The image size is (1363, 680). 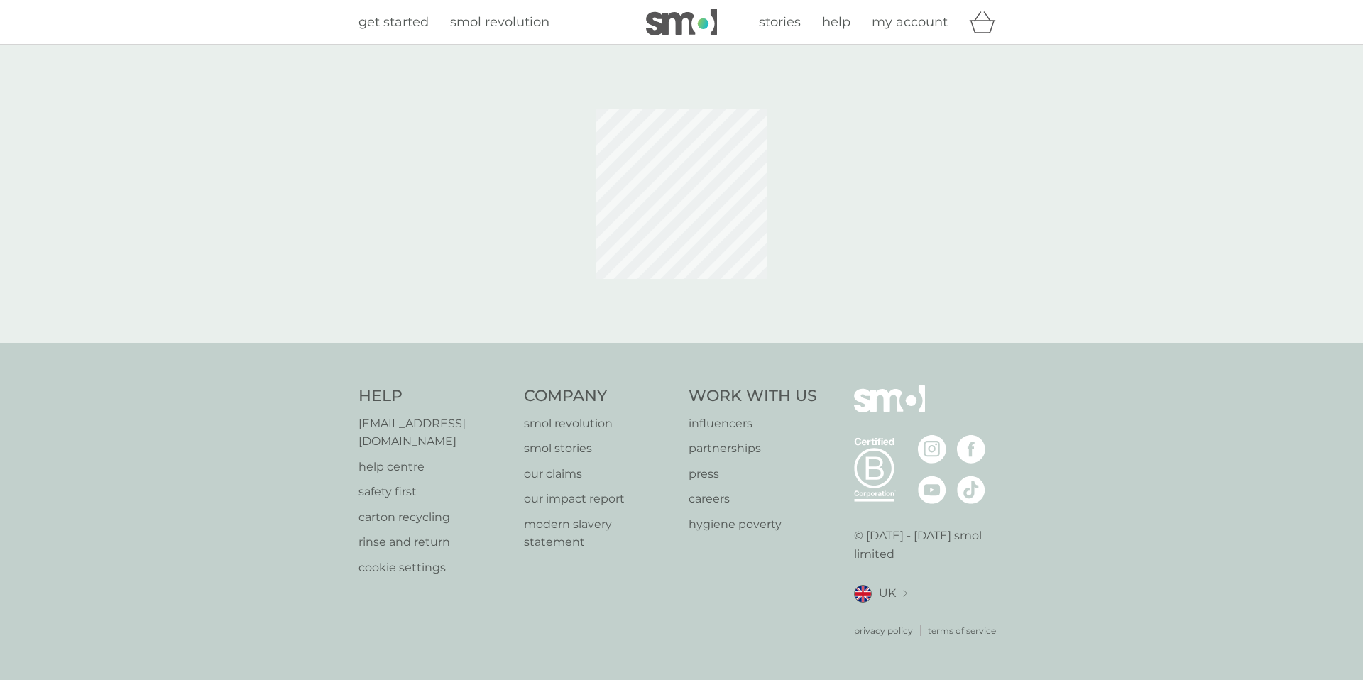 What do you see at coordinates (863, 593) in the screenshot?
I see `img: UK flag` at bounding box center [863, 593].